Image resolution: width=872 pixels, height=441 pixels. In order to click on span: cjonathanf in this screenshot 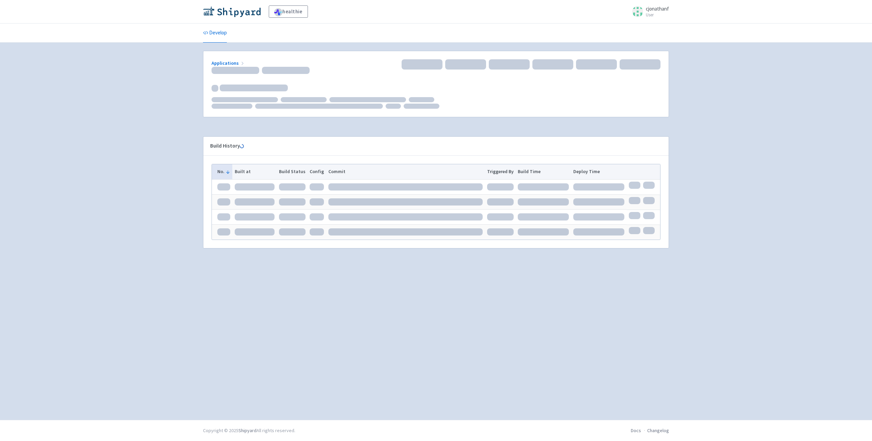, I will do `click(658, 9)`.